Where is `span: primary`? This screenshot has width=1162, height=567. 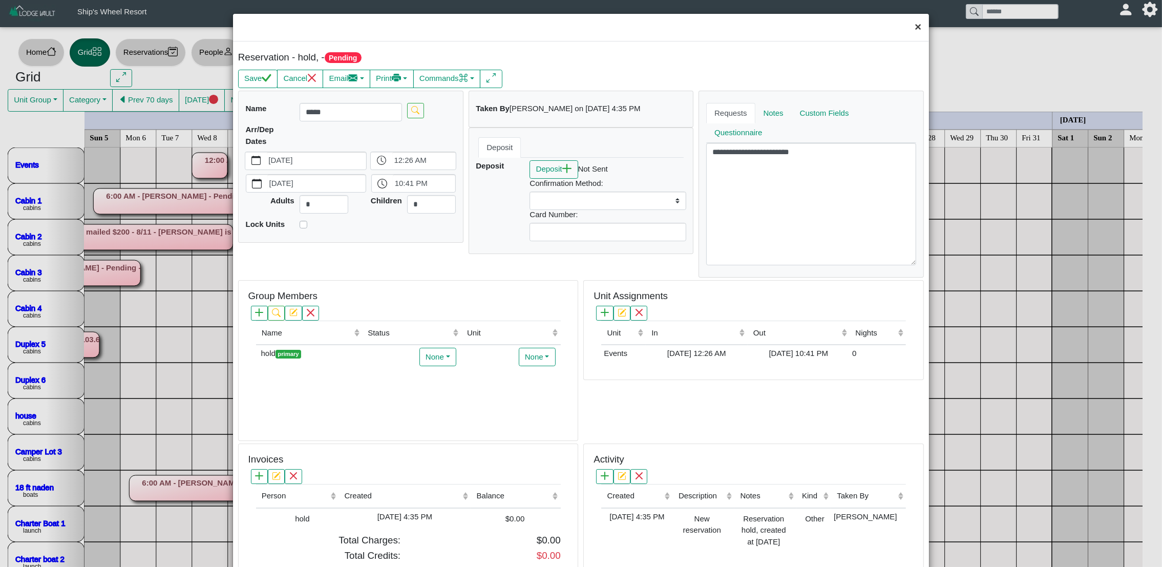
span: primary is located at coordinates (288, 354).